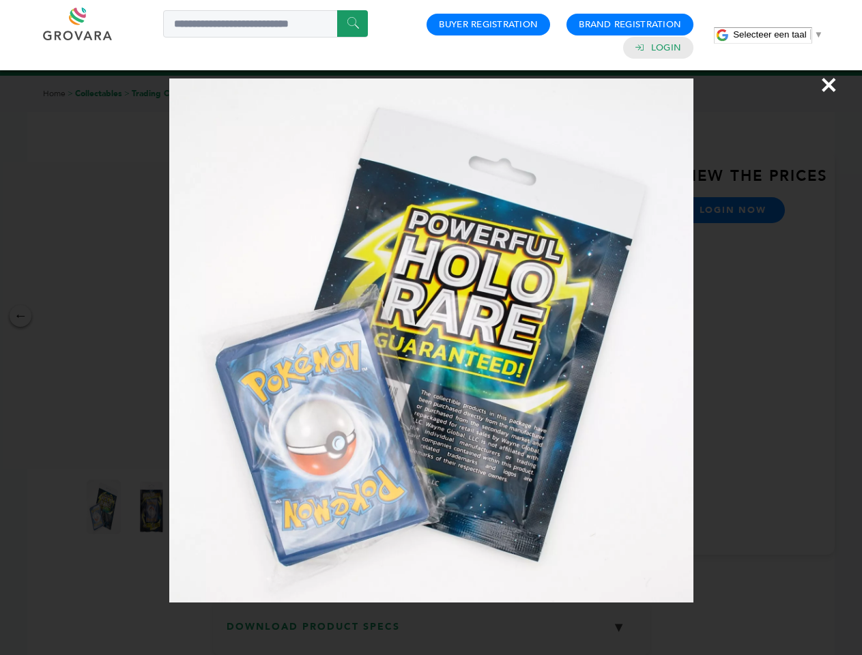 This screenshot has width=862, height=655. What do you see at coordinates (666, 48) in the screenshot?
I see `a: Login` at bounding box center [666, 48].